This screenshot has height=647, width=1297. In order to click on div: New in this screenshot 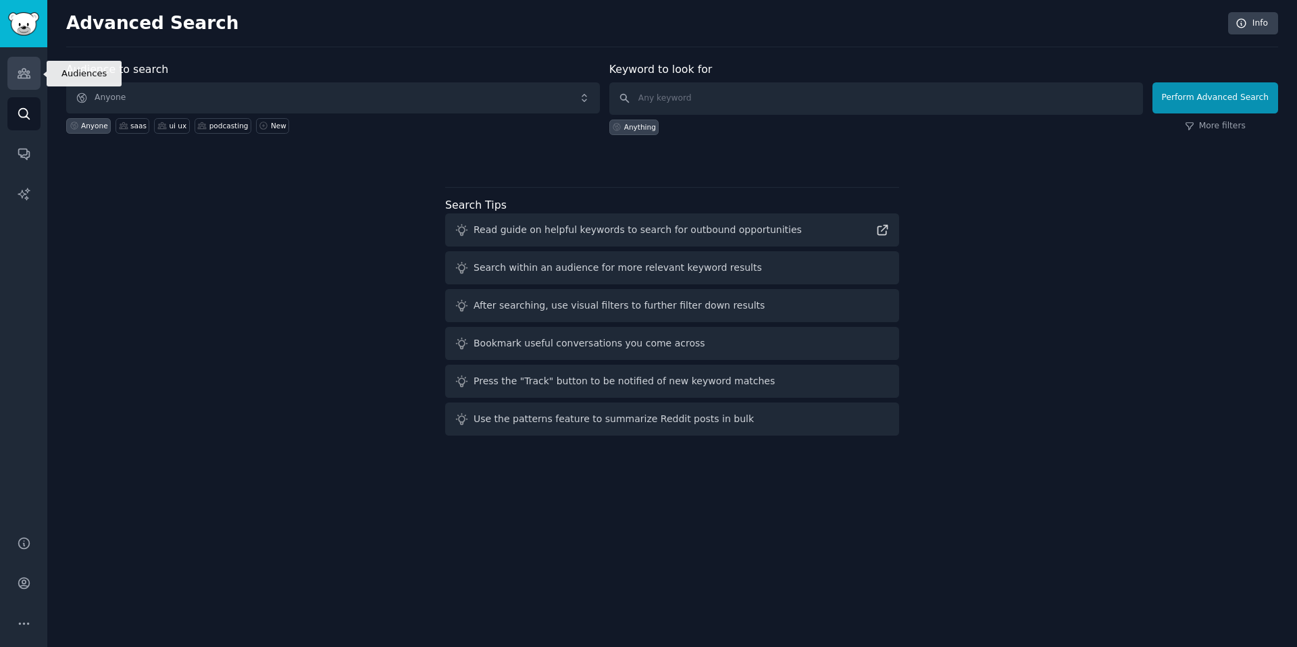, I will do `click(278, 126)`.